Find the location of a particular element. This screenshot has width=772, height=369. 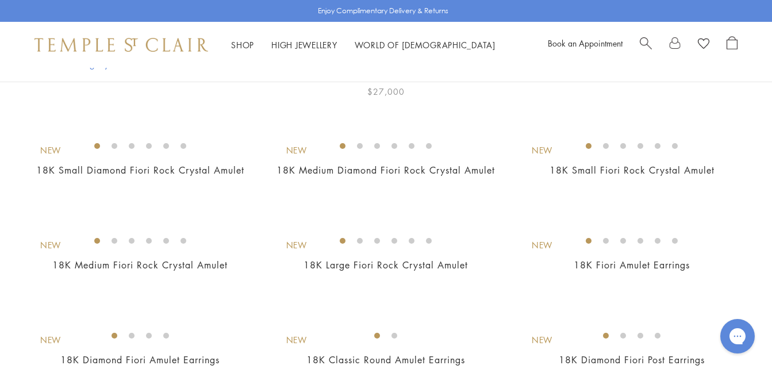

a: 18K Diamond Fiori Amulet Earrings is located at coordinates (140, 360).